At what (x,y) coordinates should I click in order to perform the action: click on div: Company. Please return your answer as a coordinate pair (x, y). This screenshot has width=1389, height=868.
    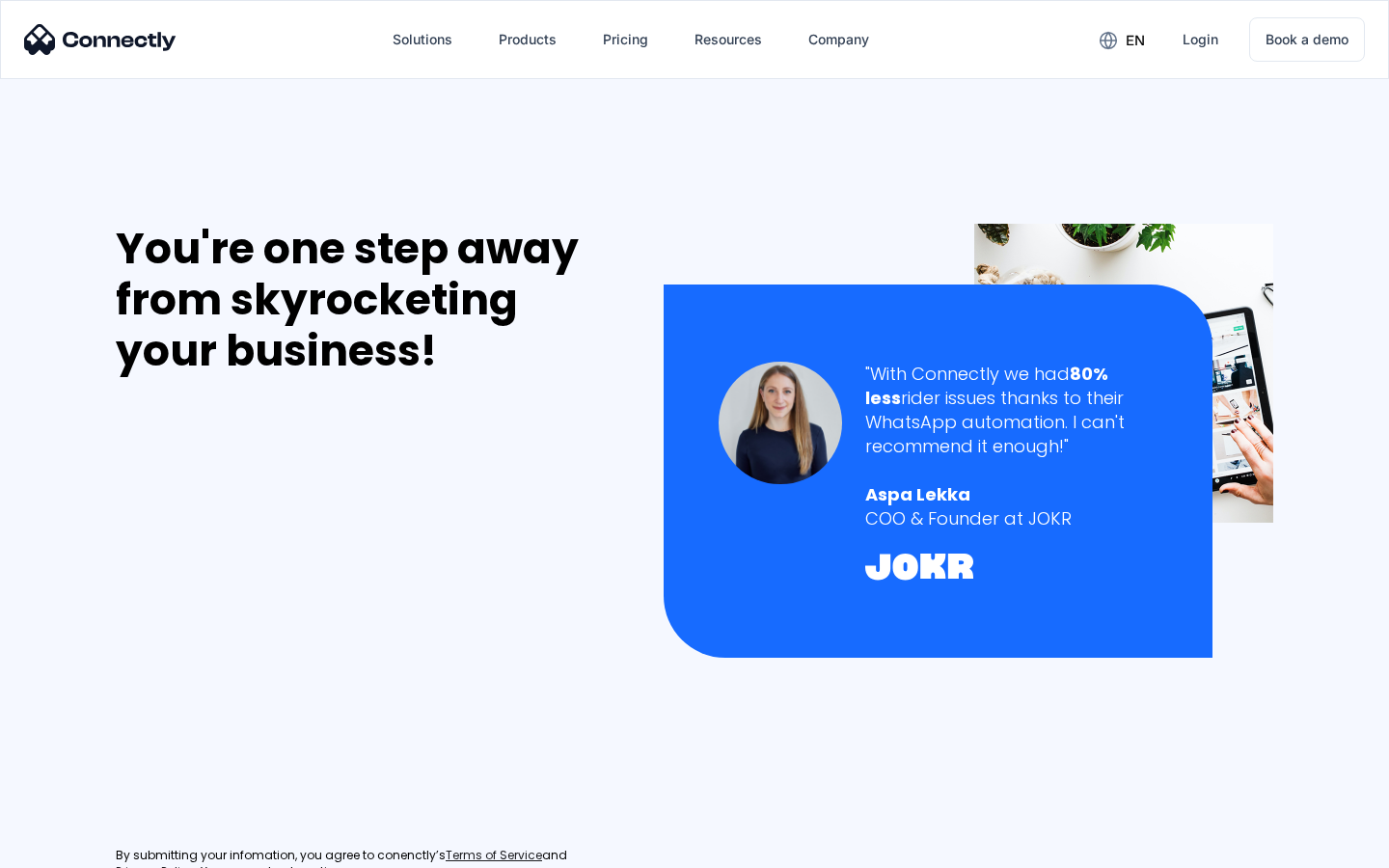
    Looking at the image, I should click on (839, 39).